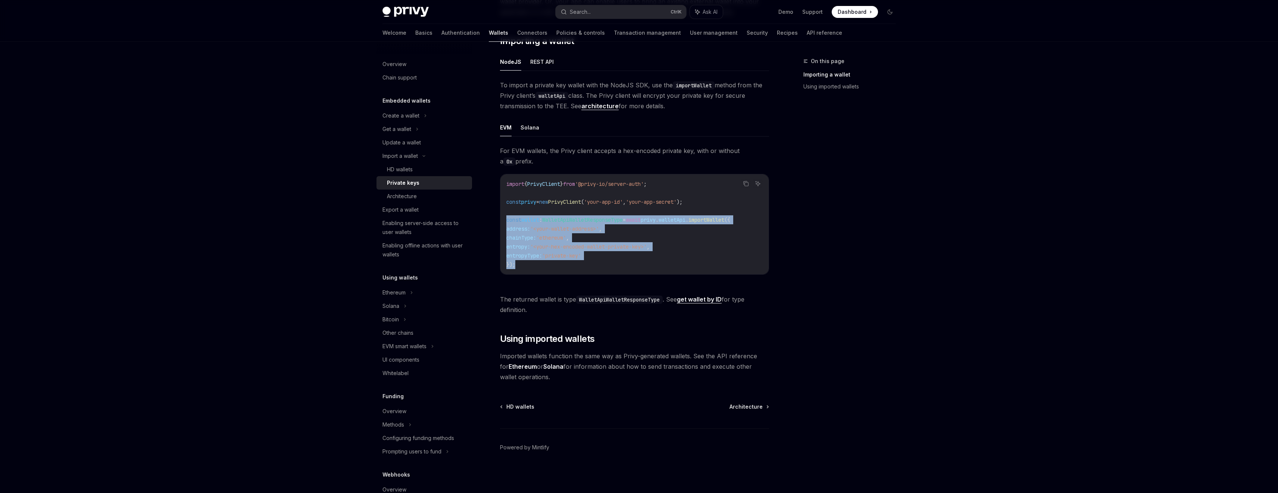 This screenshot has width=1278, height=493. Describe the element at coordinates (672, 220) in the screenshot. I see `span: walletApi` at that location.